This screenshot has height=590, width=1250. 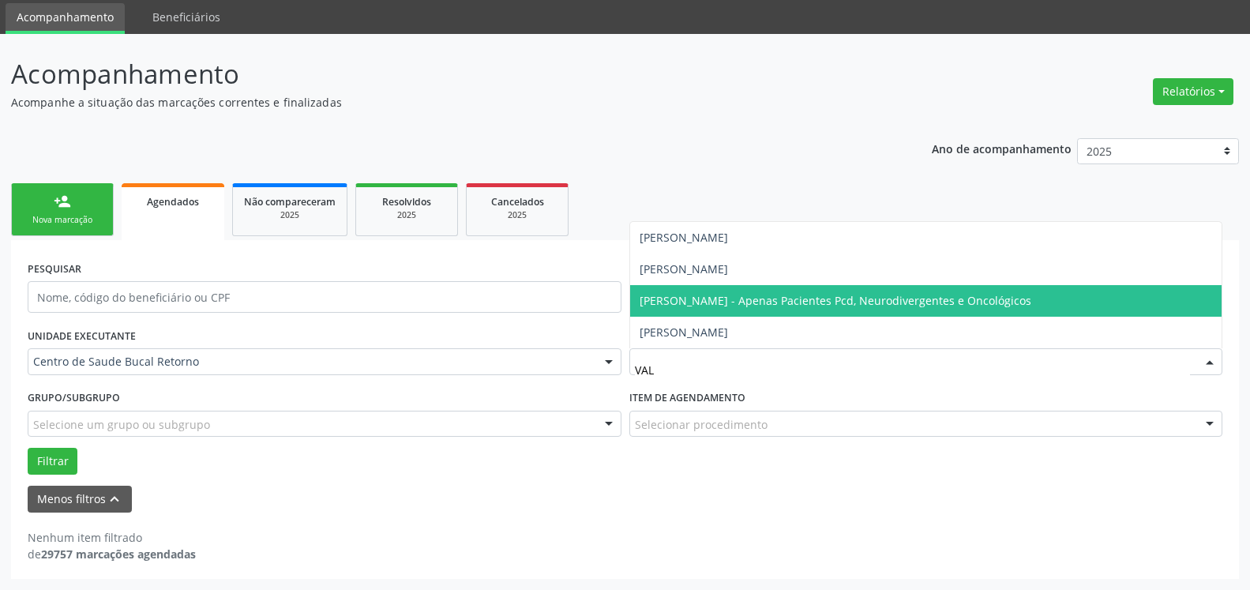 What do you see at coordinates (311, 362) in the screenshot?
I see `span: Centro de Saude Bucal Retorno` at bounding box center [311, 362].